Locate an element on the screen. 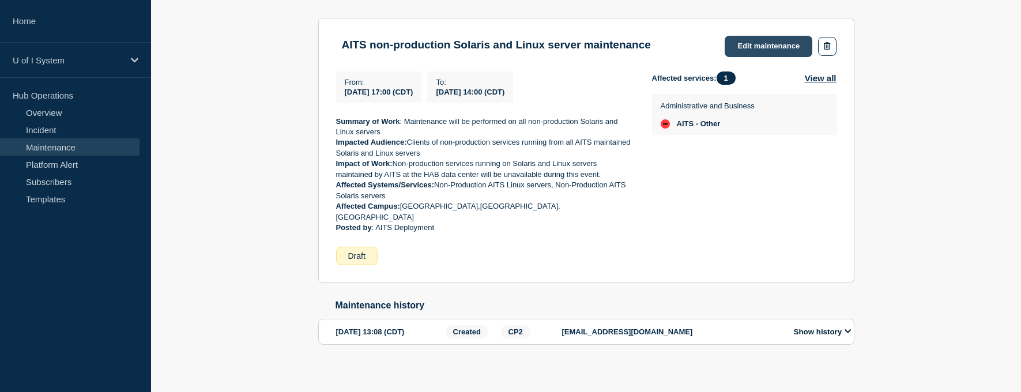  span: Created is located at coordinates (467, 331).